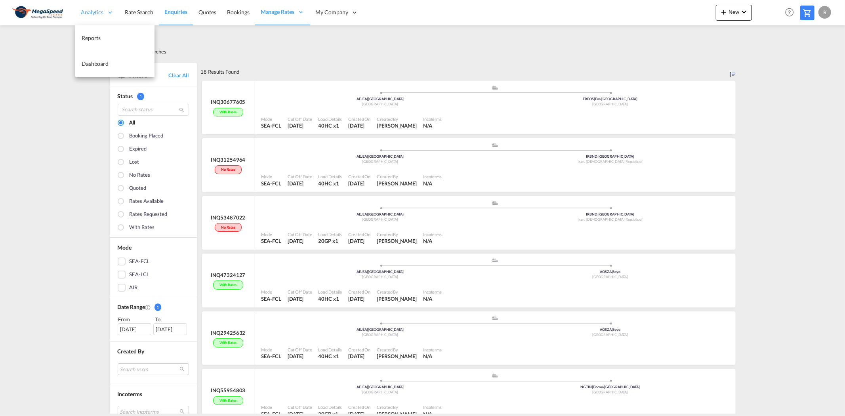  What do you see at coordinates (141, 96) in the screenshot?
I see `span: 1` at bounding box center [141, 96].